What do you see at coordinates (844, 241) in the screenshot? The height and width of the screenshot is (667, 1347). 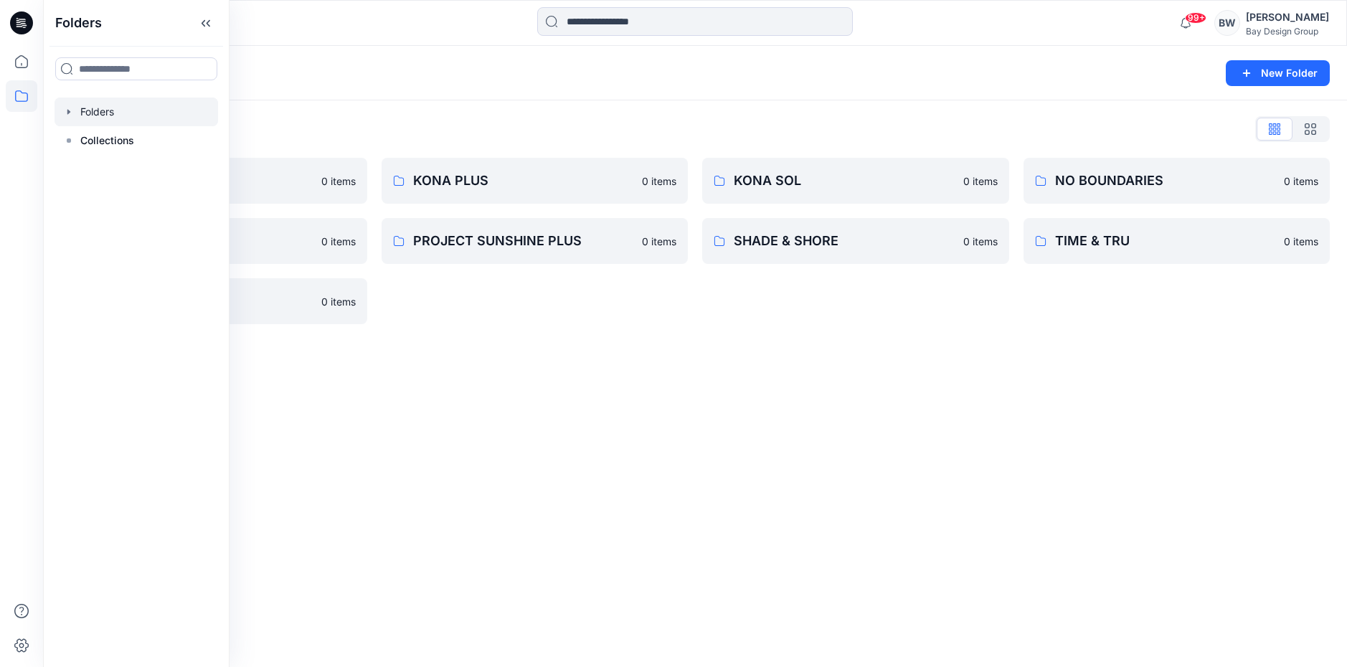 I see `p: SHADE & SHORE` at bounding box center [844, 241].